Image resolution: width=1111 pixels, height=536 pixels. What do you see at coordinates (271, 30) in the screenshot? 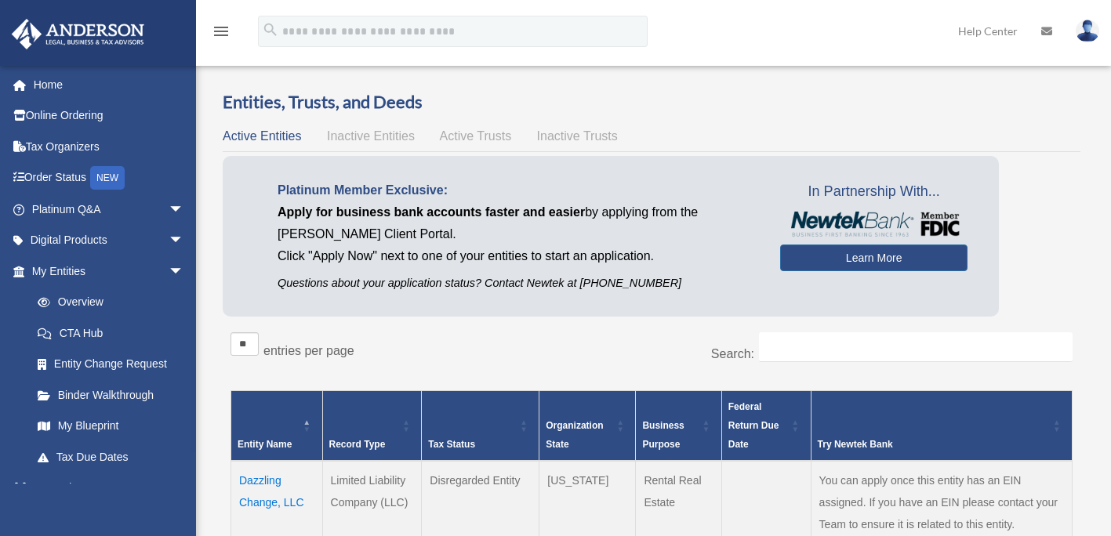
I see `i: search` at bounding box center [271, 30].